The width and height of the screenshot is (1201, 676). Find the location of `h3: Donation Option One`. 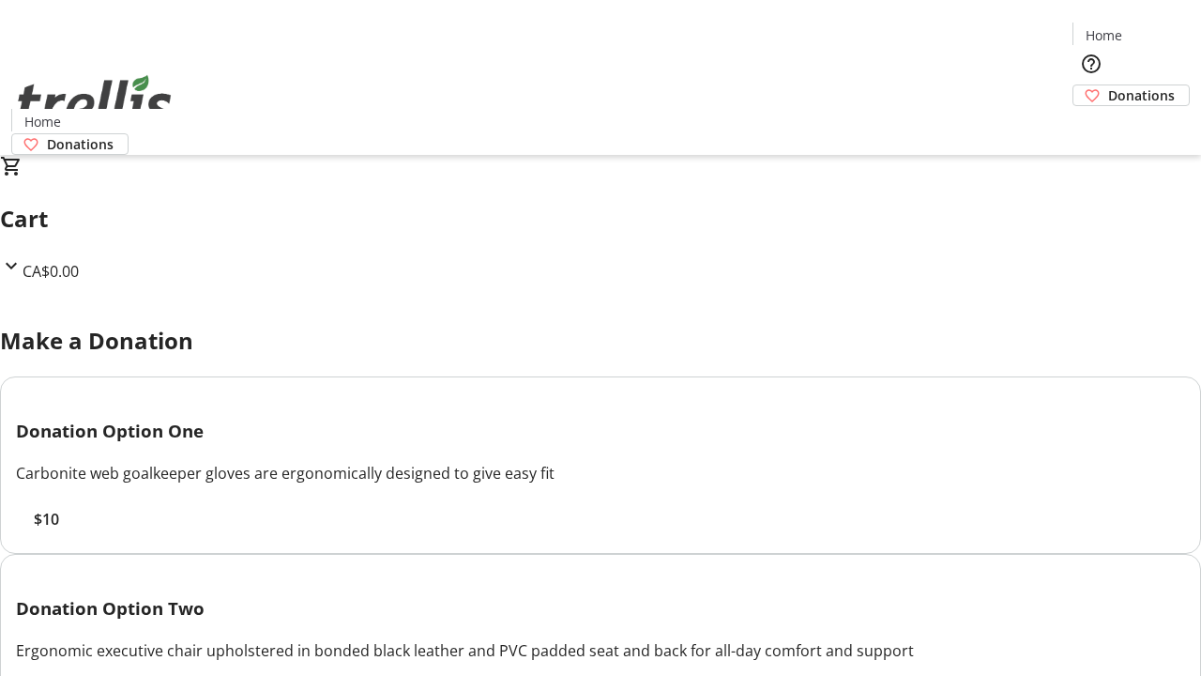

h3: Donation Option One is located at coordinates (601, 431).